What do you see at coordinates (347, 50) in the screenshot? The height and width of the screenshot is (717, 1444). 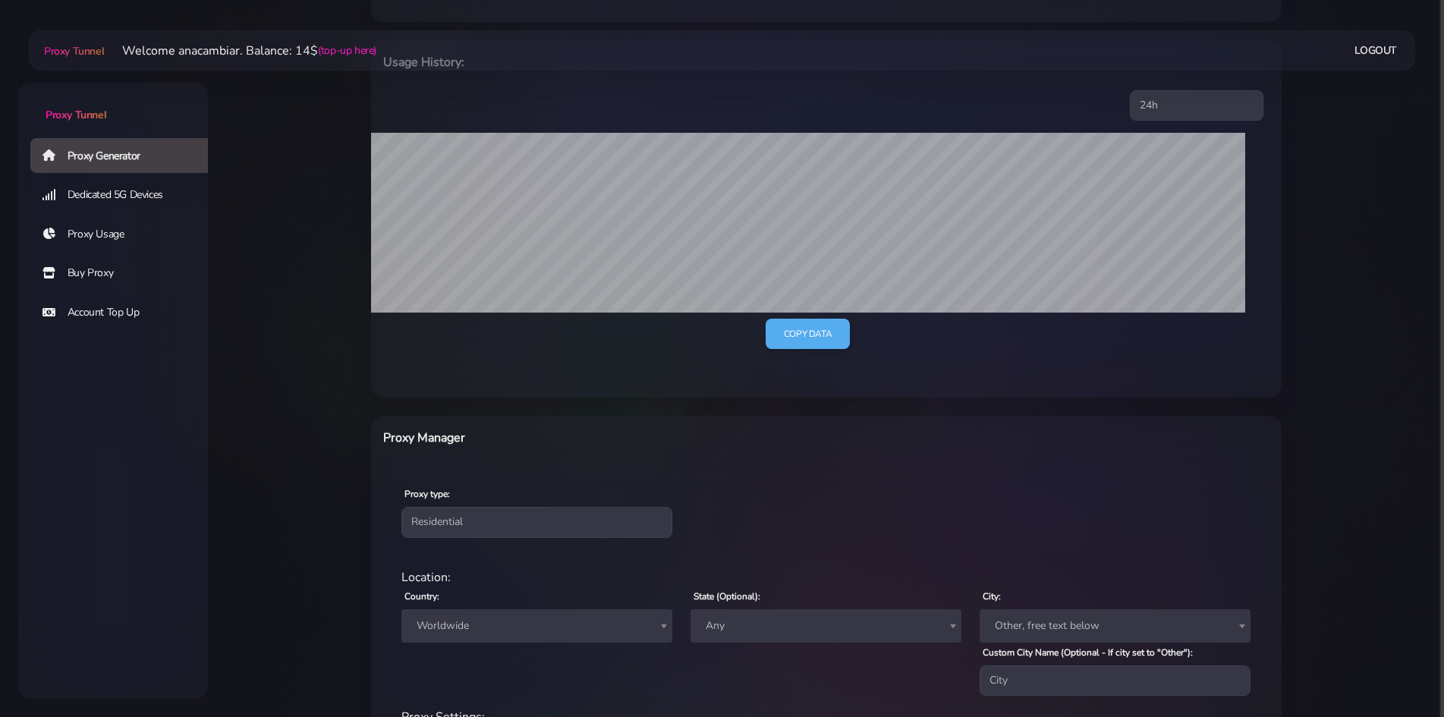 I see `a: (top-up here)` at bounding box center [347, 50].